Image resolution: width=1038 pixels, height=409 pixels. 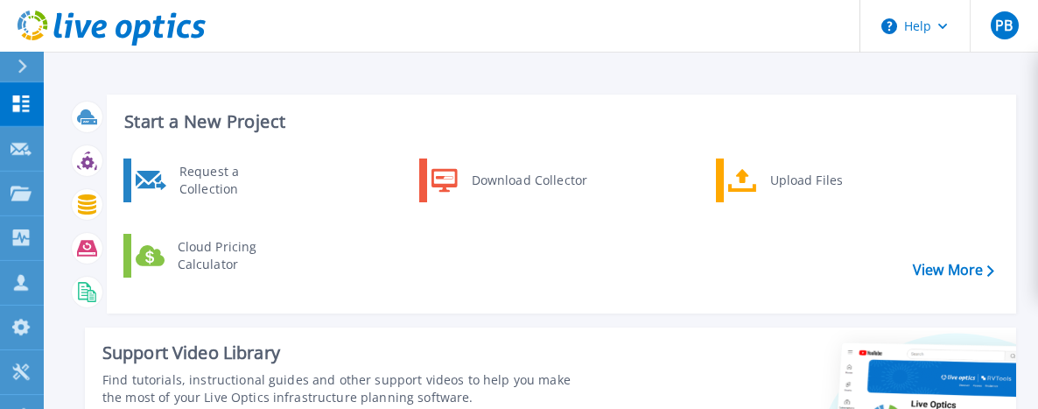 What do you see at coordinates (558, 122) in the screenshot?
I see `h3: Start a New Project` at bounding box center [558, 122].